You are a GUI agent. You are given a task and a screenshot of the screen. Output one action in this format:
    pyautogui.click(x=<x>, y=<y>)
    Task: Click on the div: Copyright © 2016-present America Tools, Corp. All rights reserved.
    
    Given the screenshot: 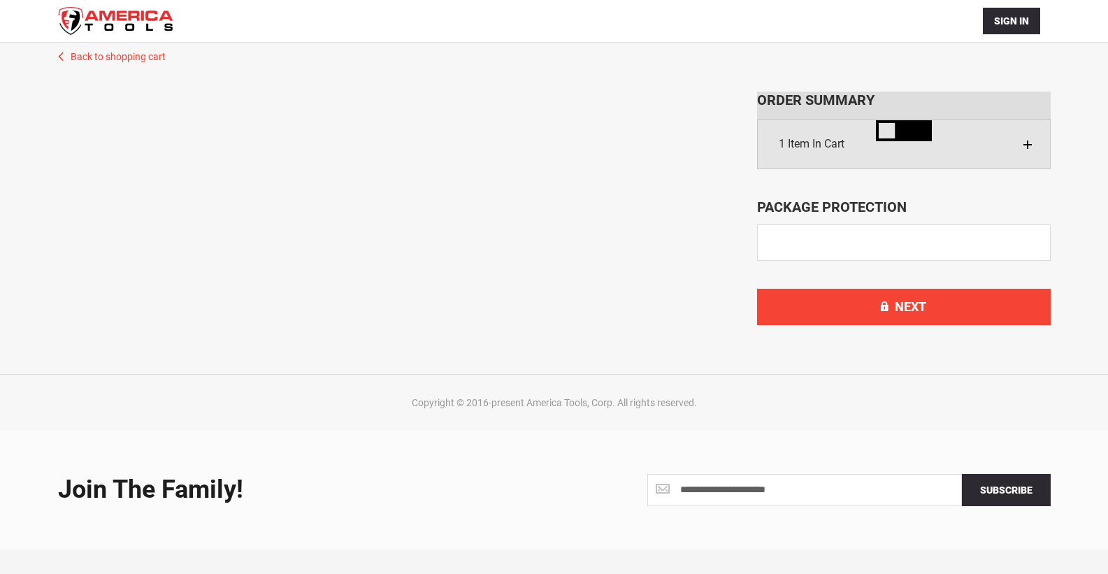 What is the action you would take?
    pyautogui.click(x=554, y=403)
    